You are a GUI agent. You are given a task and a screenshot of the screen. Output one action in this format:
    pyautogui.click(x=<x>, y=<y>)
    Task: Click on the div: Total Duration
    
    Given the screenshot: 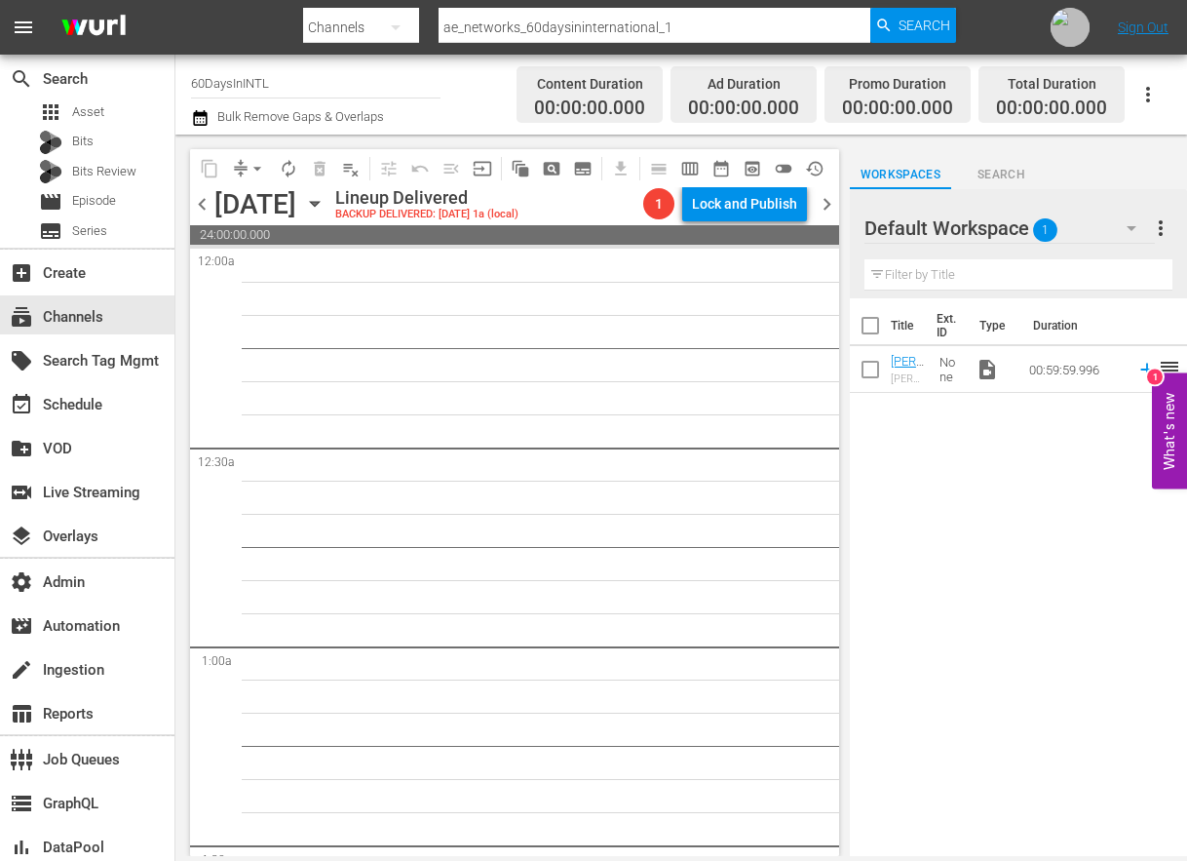 What is the action you would take?
    pyautogui.click(x=1052, y=84)
    